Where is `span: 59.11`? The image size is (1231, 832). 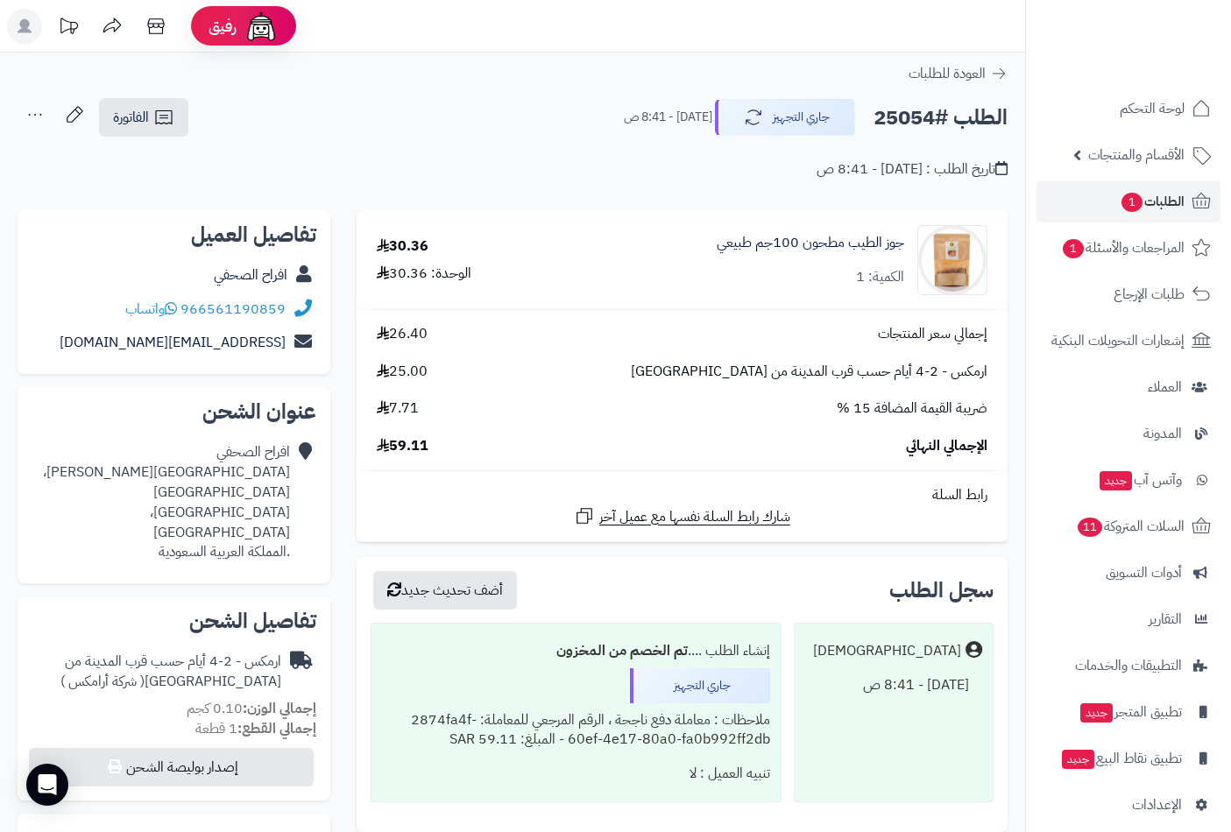
span: 59.11 is located at coordinates (402, 446).